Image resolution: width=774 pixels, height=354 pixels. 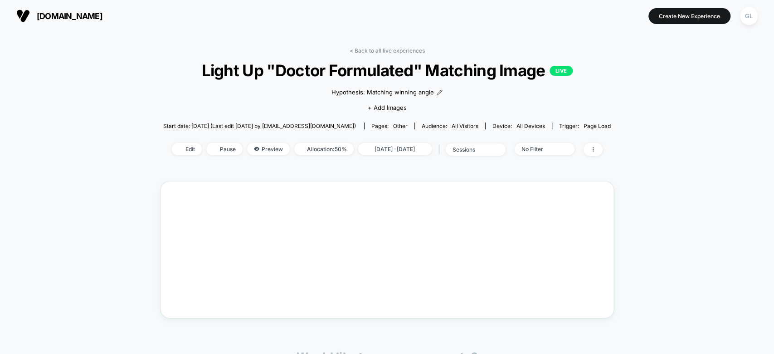 I want to click on span: All Visitors, so click(x=465, y=126).